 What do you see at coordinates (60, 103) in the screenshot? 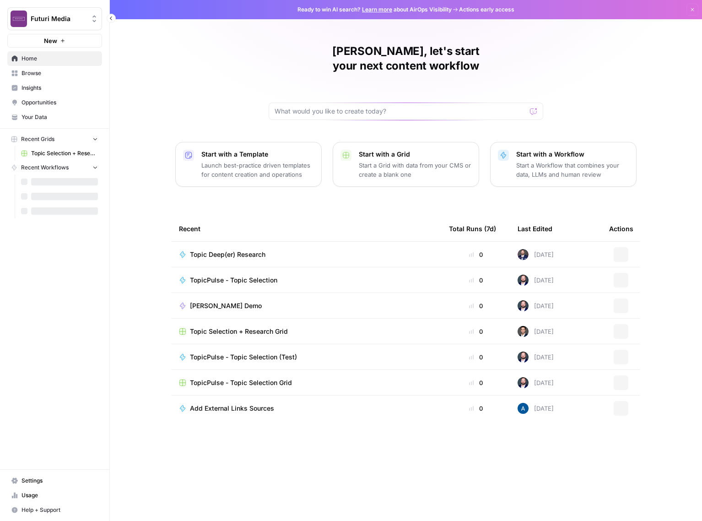
I see `span: Opportunities` at bounding box center [60, 103].